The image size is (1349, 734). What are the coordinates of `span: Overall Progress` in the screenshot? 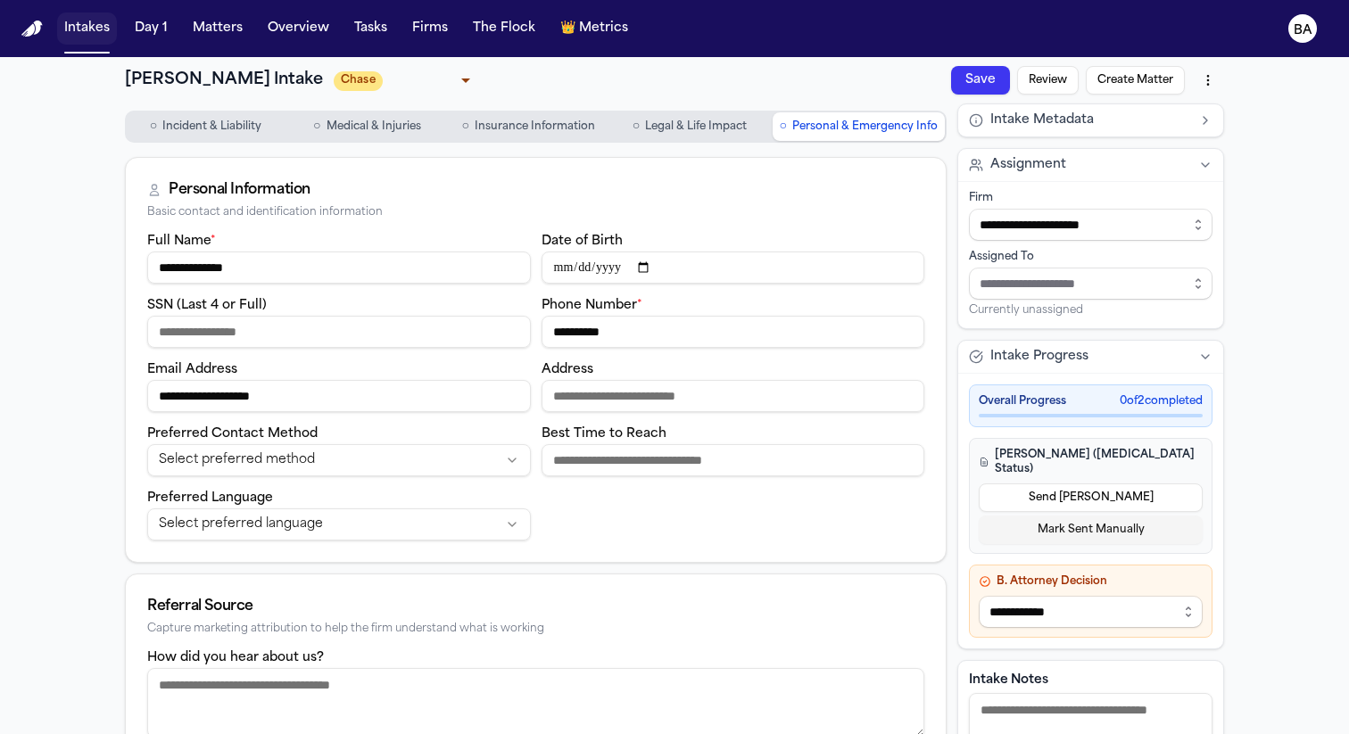 It's located at (1023, 402).